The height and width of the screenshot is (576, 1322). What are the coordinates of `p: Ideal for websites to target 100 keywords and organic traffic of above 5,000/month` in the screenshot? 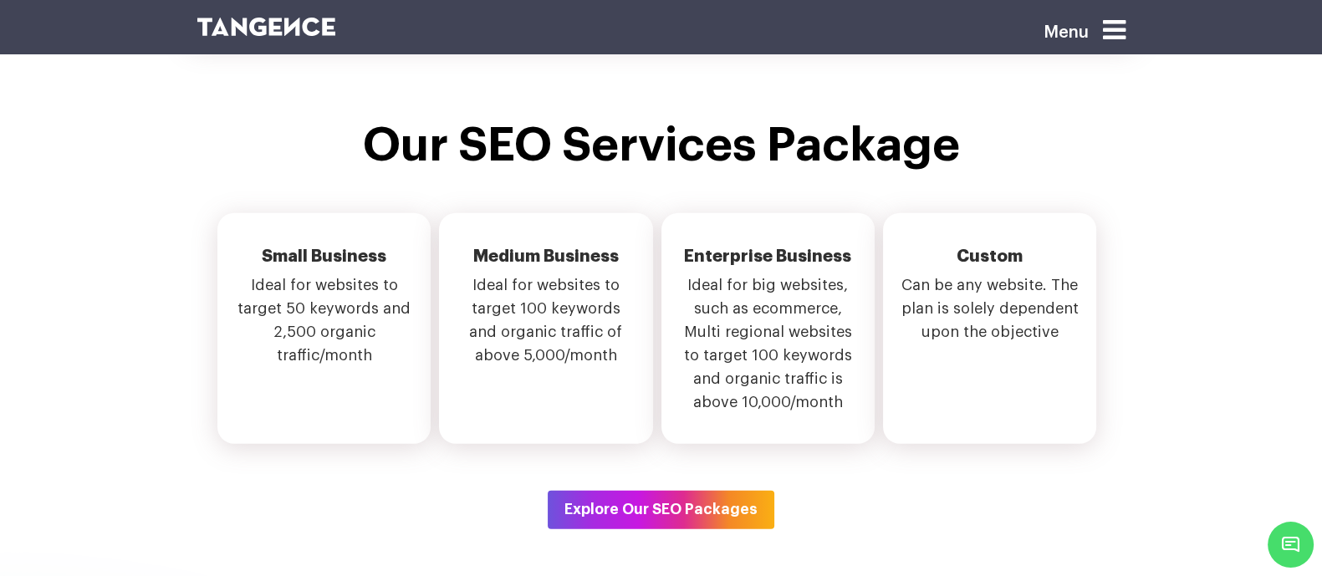 It's located at (545, 327).